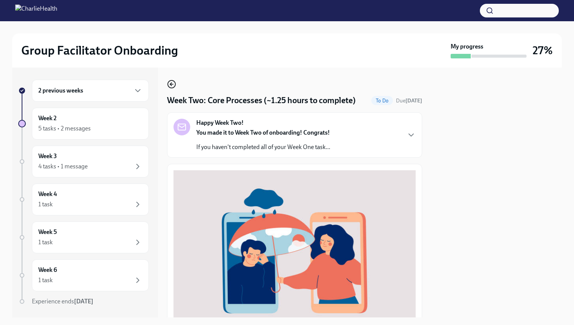 Image resolution: width=574 pixels, height=325 pixels. I want to click on h6: 2 previous weeks, so click(61, 91).